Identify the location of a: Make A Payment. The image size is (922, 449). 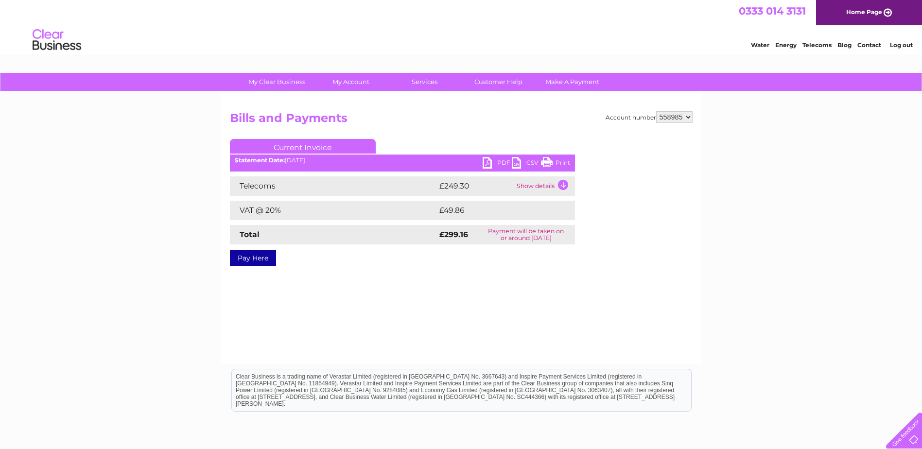
(572, 82).